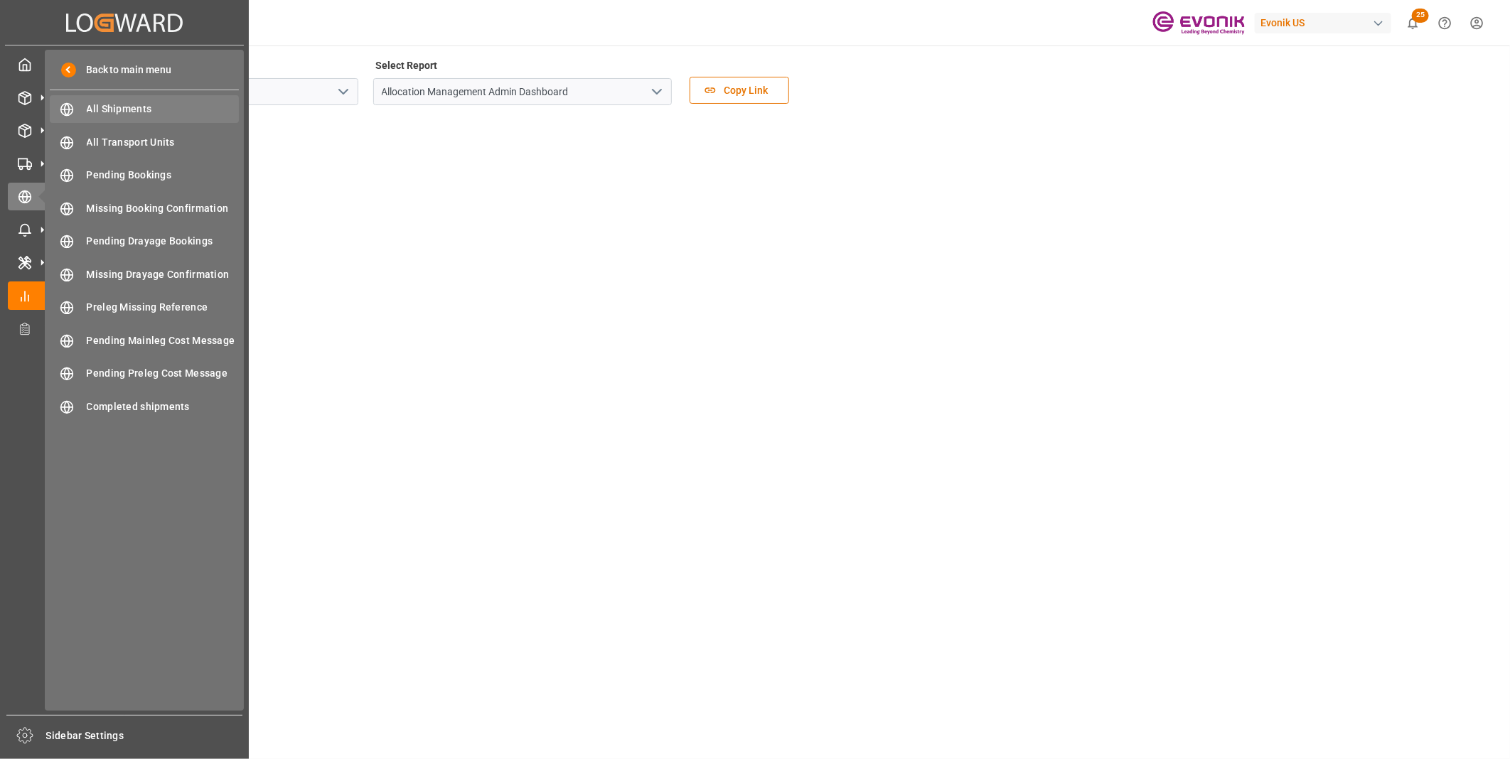 This screenshot has width=1510, height=759. I want to click on a: All Transport Units, so click(144, 141).